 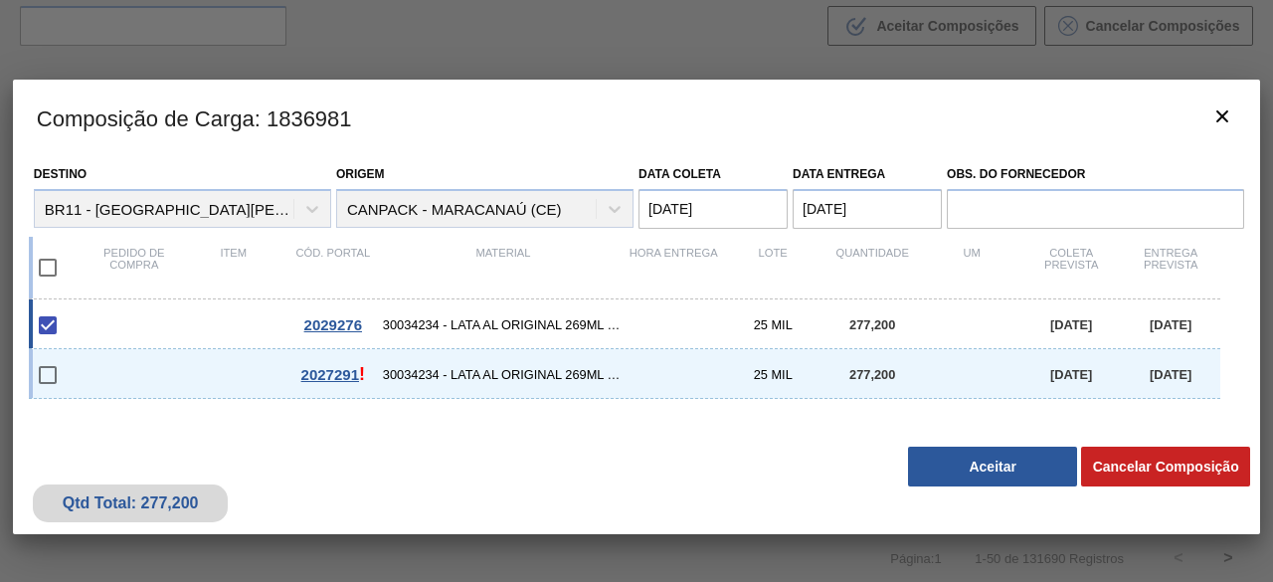 What do you see at coordinates (134, 268) in the screenshot?
I see `div: Pedido de compra` at bounding box center [134, 268].